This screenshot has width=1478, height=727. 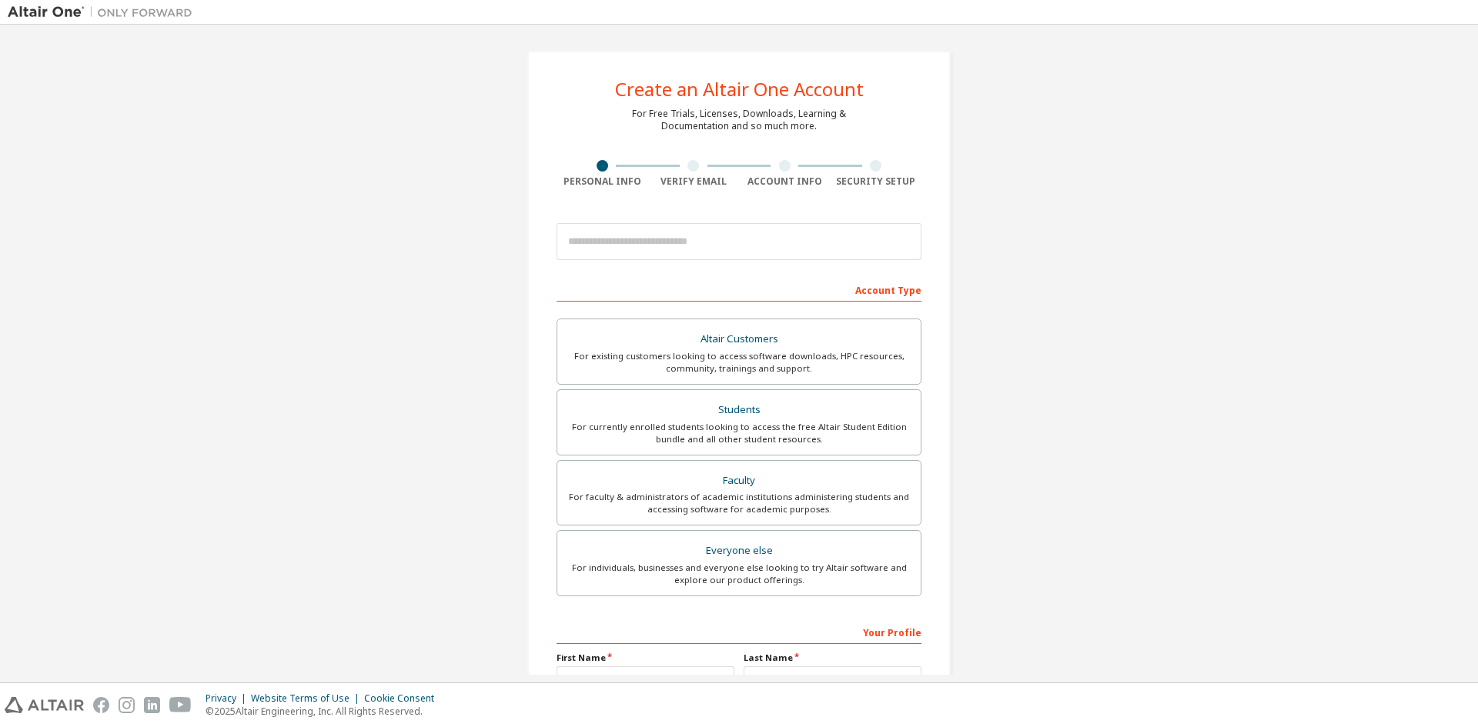 I want to click on div: Personal Info, so click(x=602, y=182).